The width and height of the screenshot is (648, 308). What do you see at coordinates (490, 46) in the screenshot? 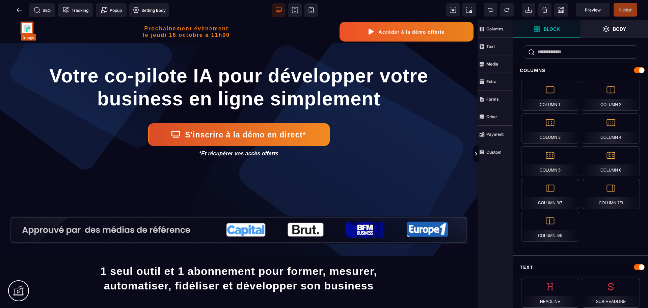
I see `strong: Text` at bounding box center [490, 46].